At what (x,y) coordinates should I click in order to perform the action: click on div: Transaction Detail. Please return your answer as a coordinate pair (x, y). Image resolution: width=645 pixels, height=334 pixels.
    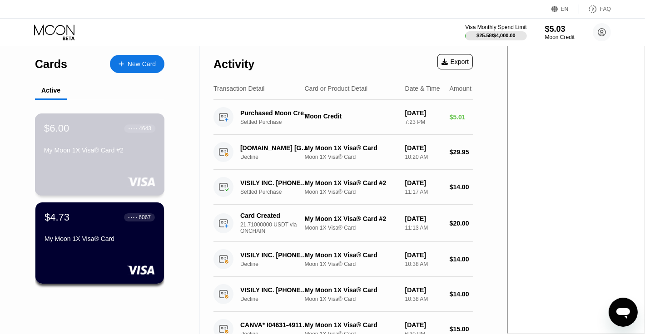
    Looking at the image, I should click on (239, 89).